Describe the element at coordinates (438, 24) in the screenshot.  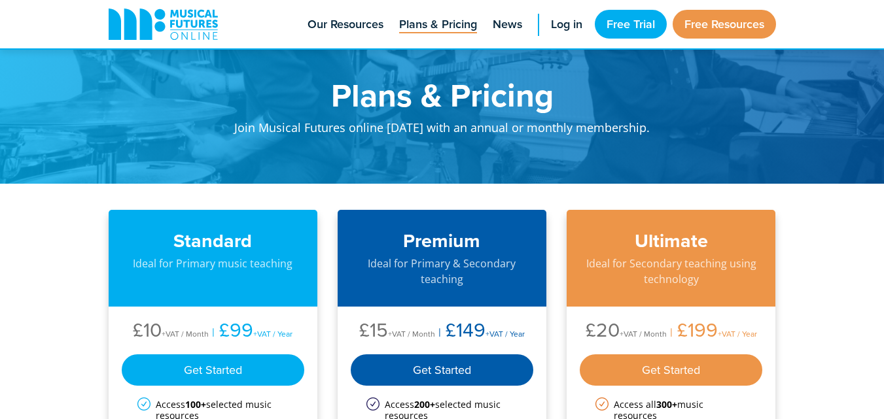
I see `span: Plans & Pricing` at that location.